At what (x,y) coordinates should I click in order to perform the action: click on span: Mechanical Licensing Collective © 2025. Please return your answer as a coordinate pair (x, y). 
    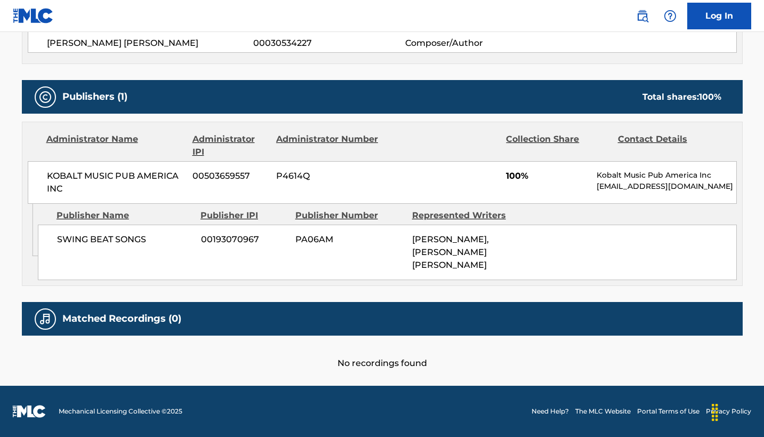
    Looking at the image, I should click on (121, 411).